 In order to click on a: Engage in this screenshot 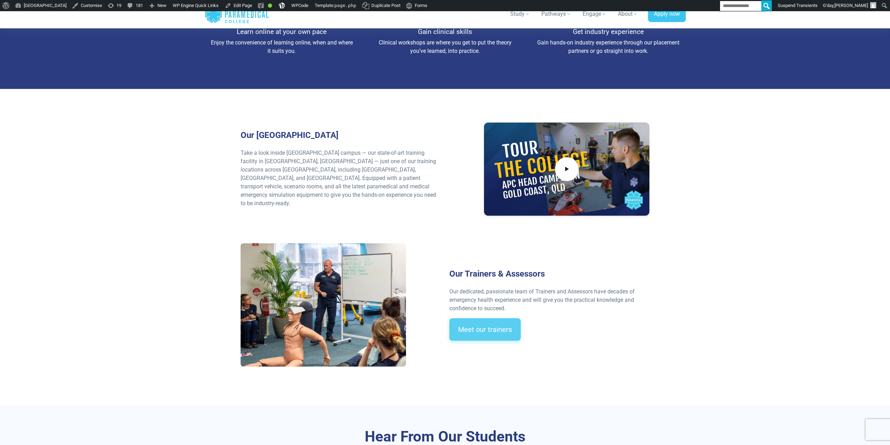, I will do `click(595, 14)`.